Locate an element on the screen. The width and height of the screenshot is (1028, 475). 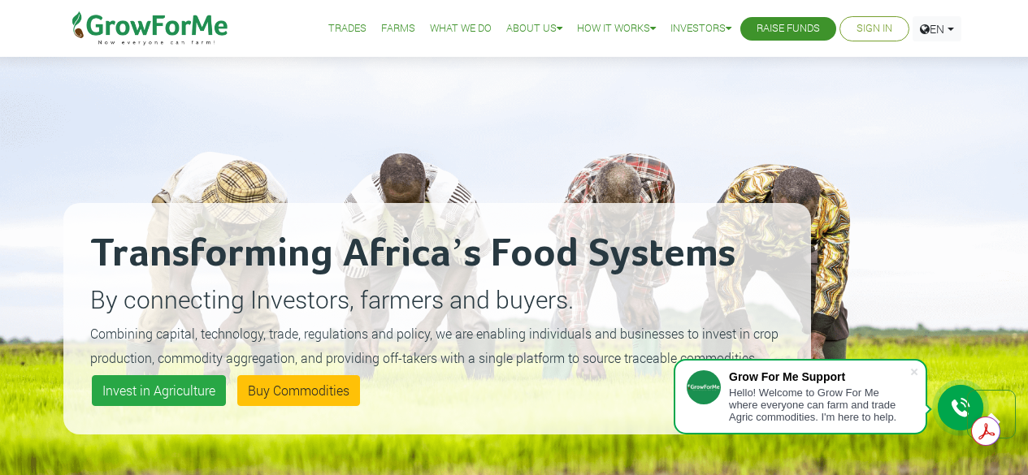
a: Buy Commodities is located at coordinates (298, 391).